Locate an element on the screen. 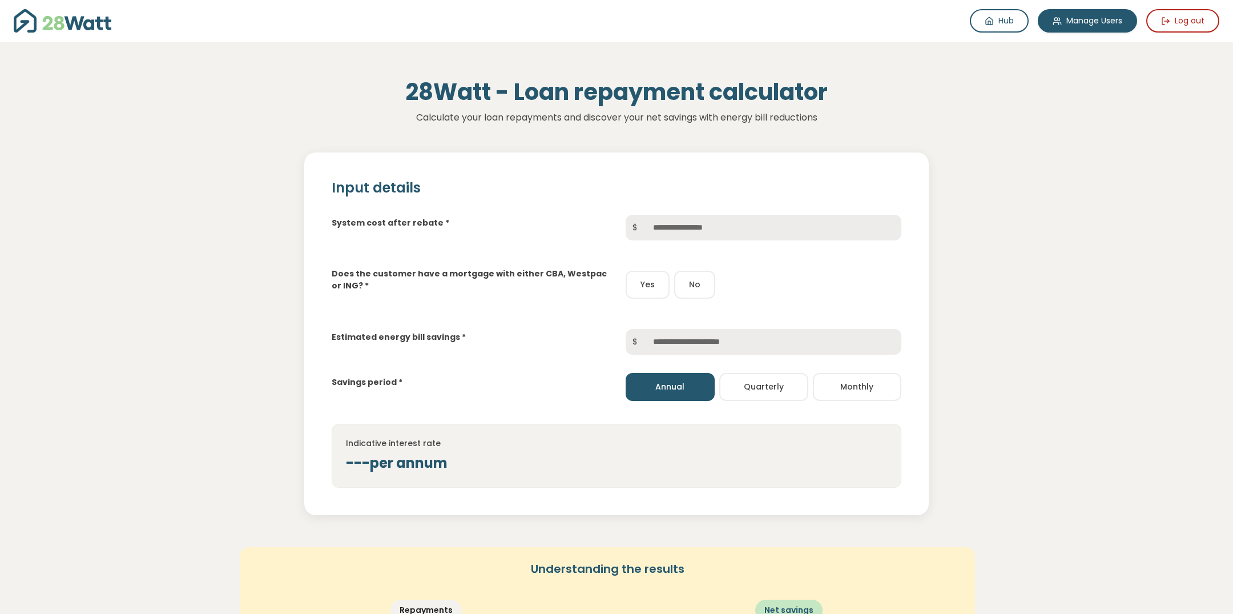  h1: 28Watt - Loan repayment calculator is located at coordinates (616, 92).